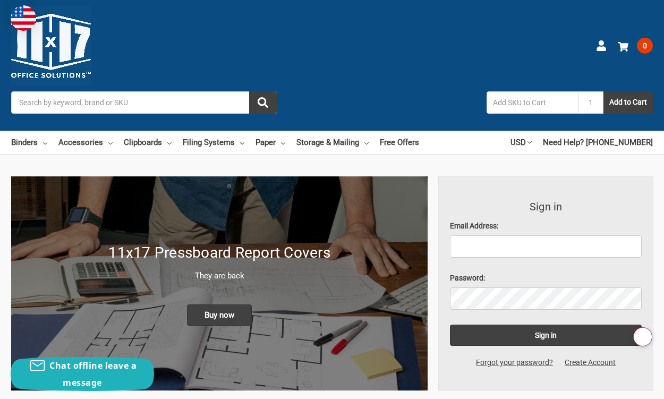 The image size is (664, 399). Describe the element at coordinates (332, 142) in the screenshot. I see `a: Storage & Mailing` at that location.